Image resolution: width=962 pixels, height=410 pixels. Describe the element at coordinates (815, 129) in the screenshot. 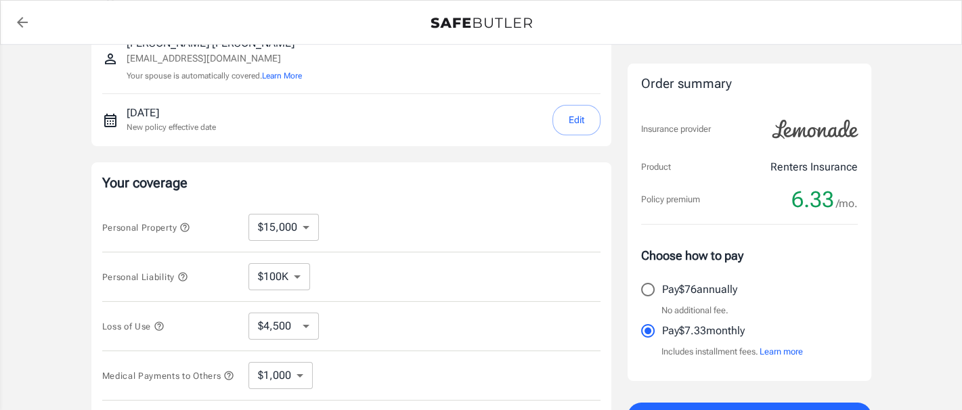

I see `img: Lemonade` at that location.